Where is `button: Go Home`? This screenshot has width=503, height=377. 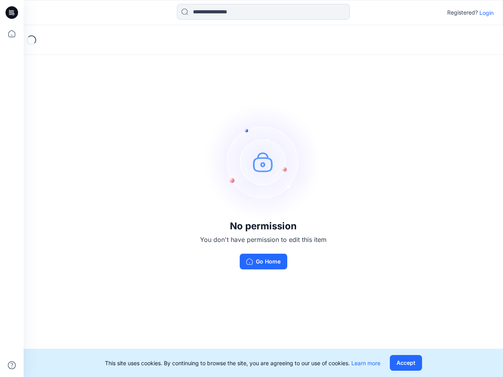
button: Go Home is located at coordinates (263, 262).